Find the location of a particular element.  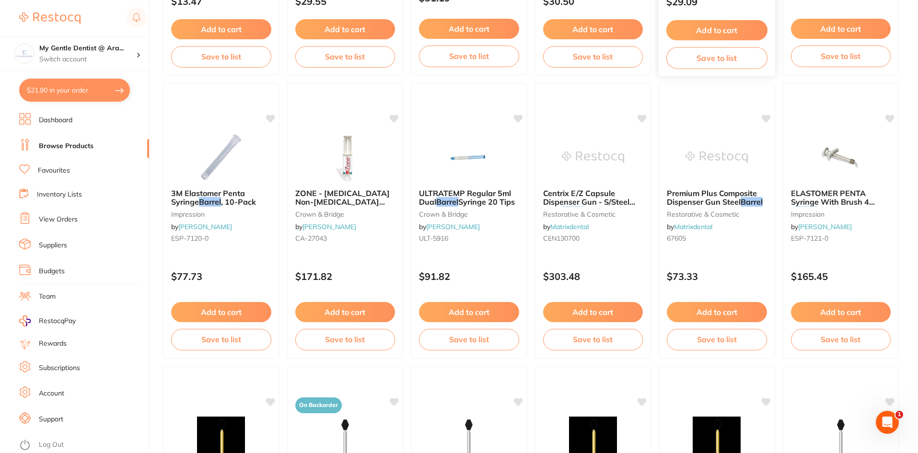

a: Budgets is located at coordinates (52, 271).